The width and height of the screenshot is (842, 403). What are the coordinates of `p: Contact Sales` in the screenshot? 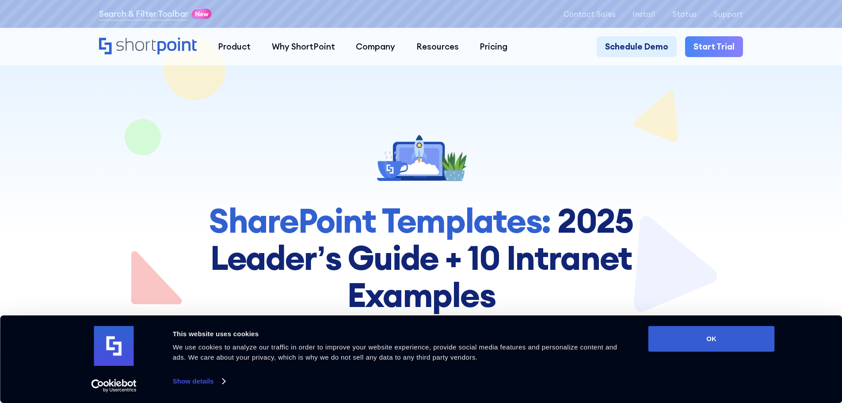 It's located at (590, 14).